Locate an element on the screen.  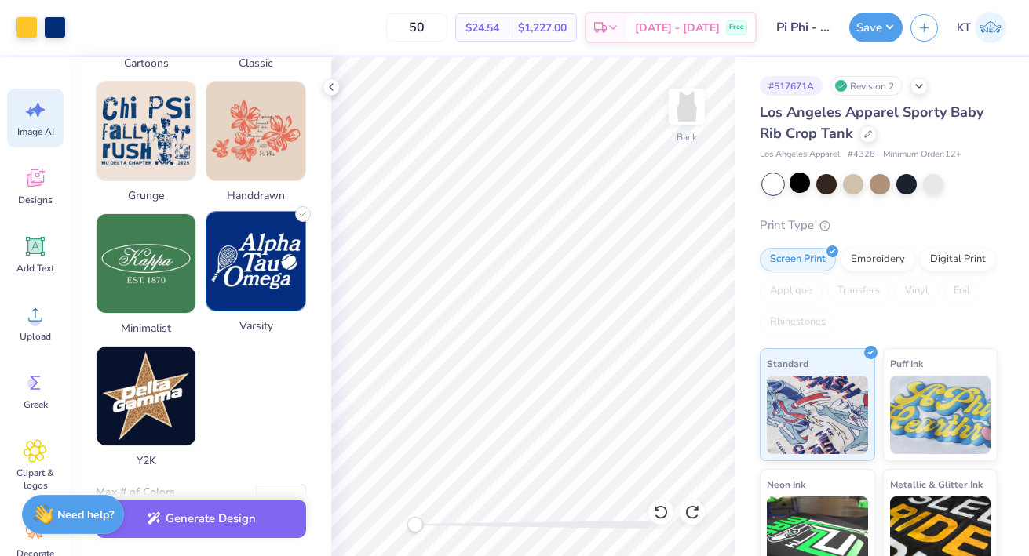
span: KT is located at coordinates (964, 27).